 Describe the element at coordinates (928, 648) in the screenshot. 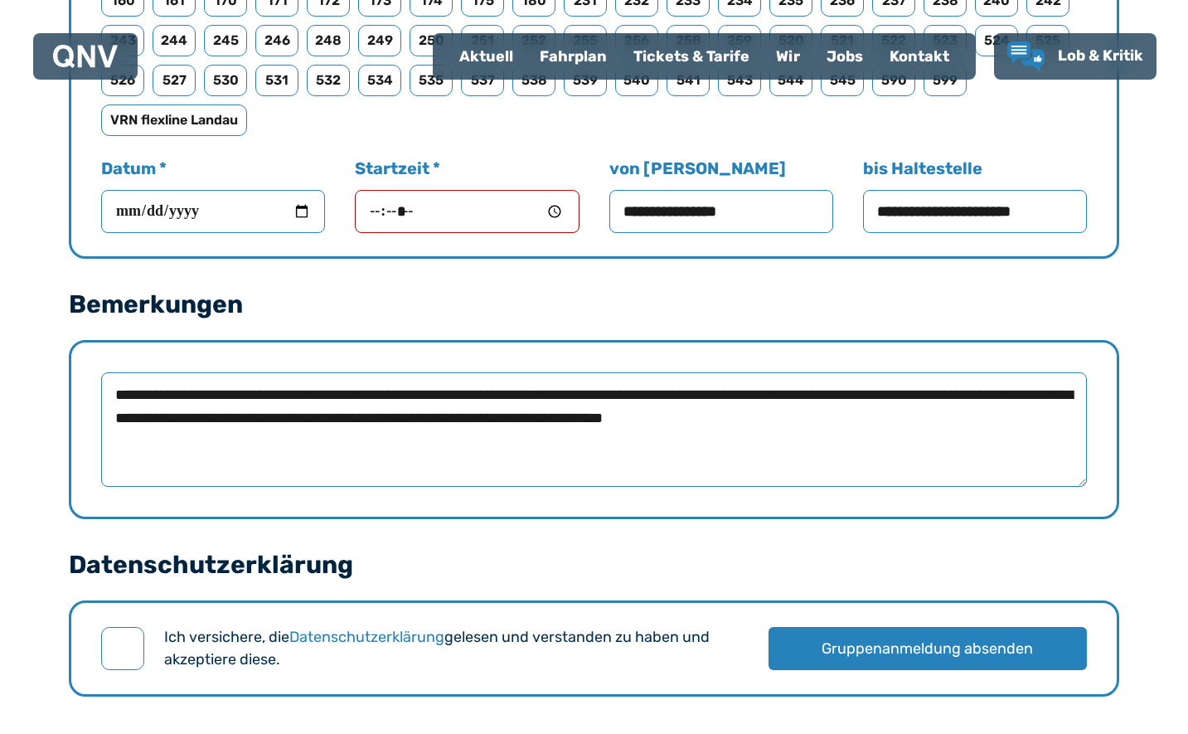

I see `button: Gruppenanmeldung absenden` at that location.